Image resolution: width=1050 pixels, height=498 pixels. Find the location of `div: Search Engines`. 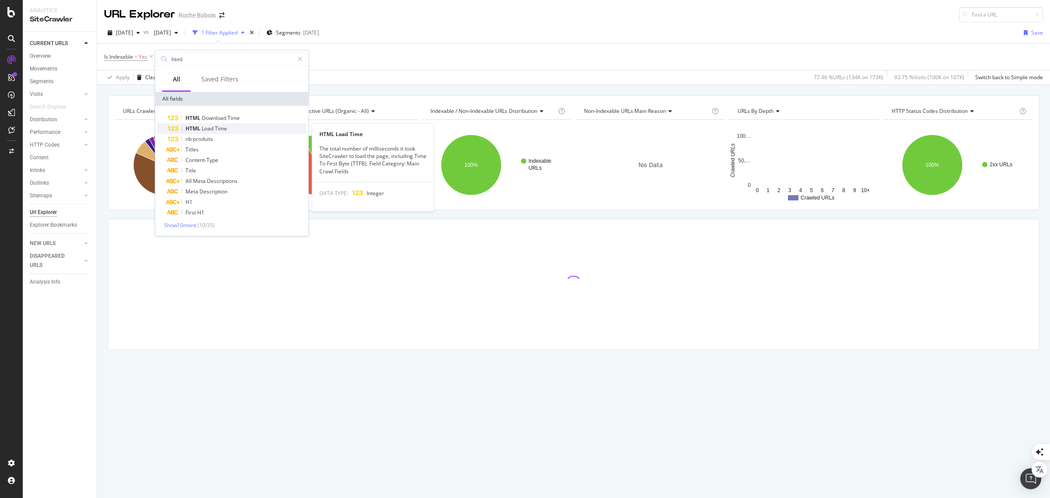

div: Search Engines is located at coordinates (48, 107).